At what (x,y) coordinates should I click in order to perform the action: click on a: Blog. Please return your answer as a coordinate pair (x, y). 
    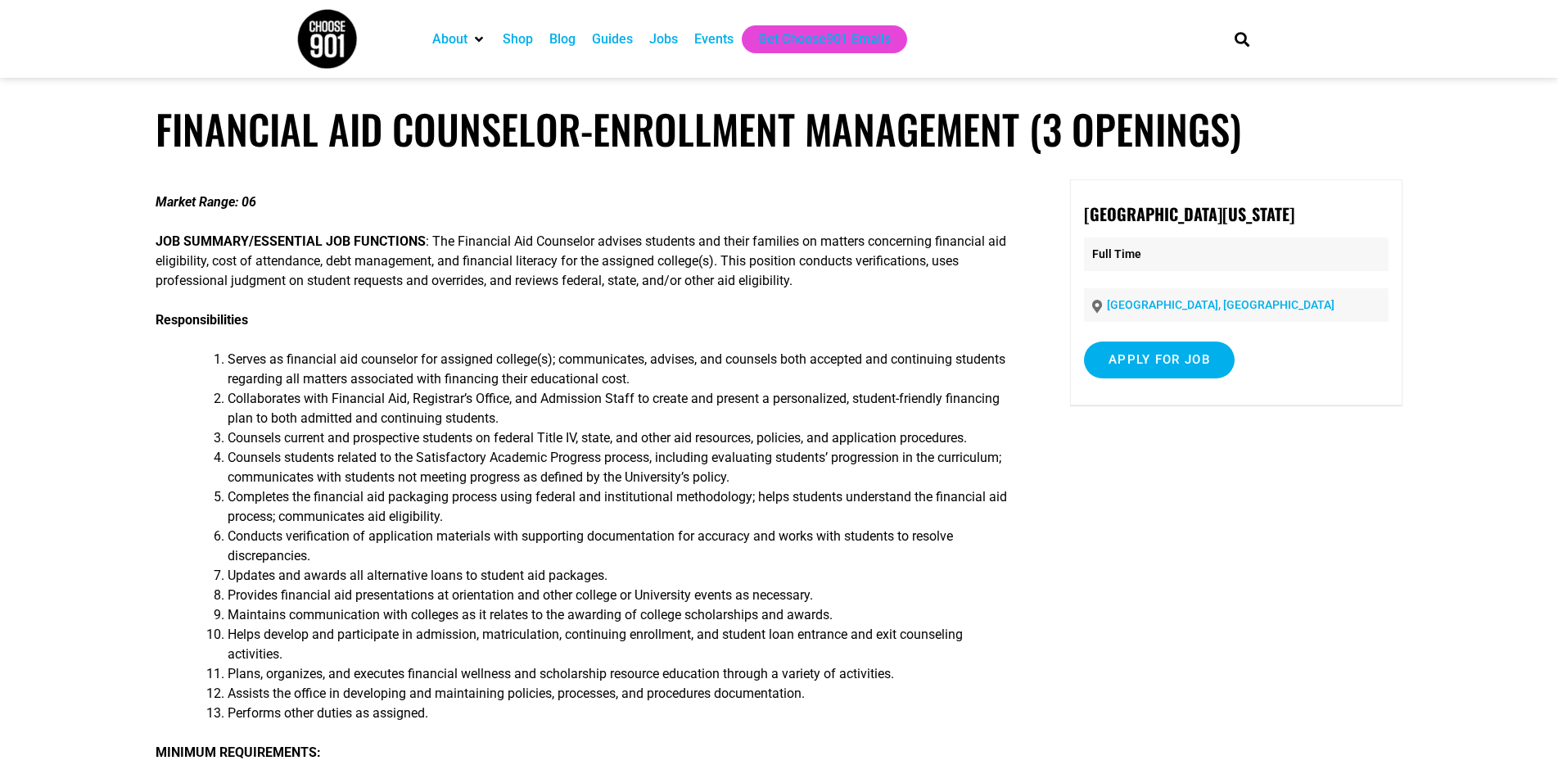
    Looking at the image, I should click on (562, 39).